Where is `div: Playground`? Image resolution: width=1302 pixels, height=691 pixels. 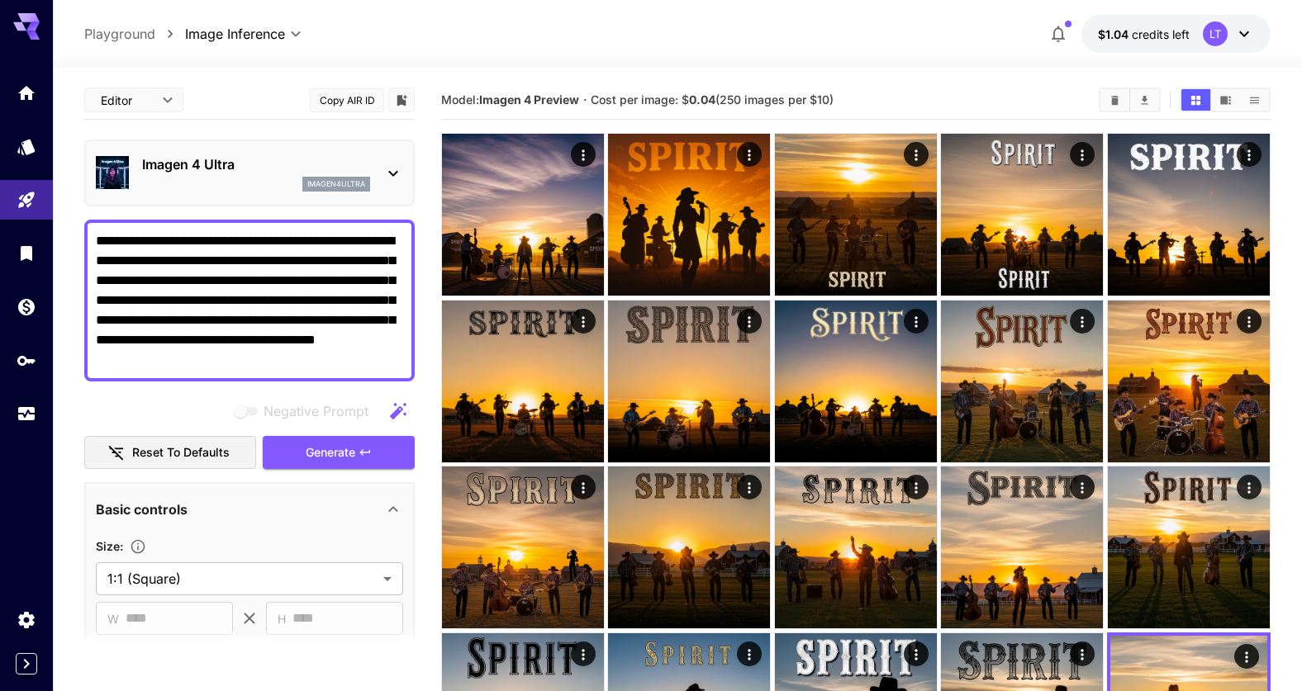 div: Playground is located at coordinates (26, 200).